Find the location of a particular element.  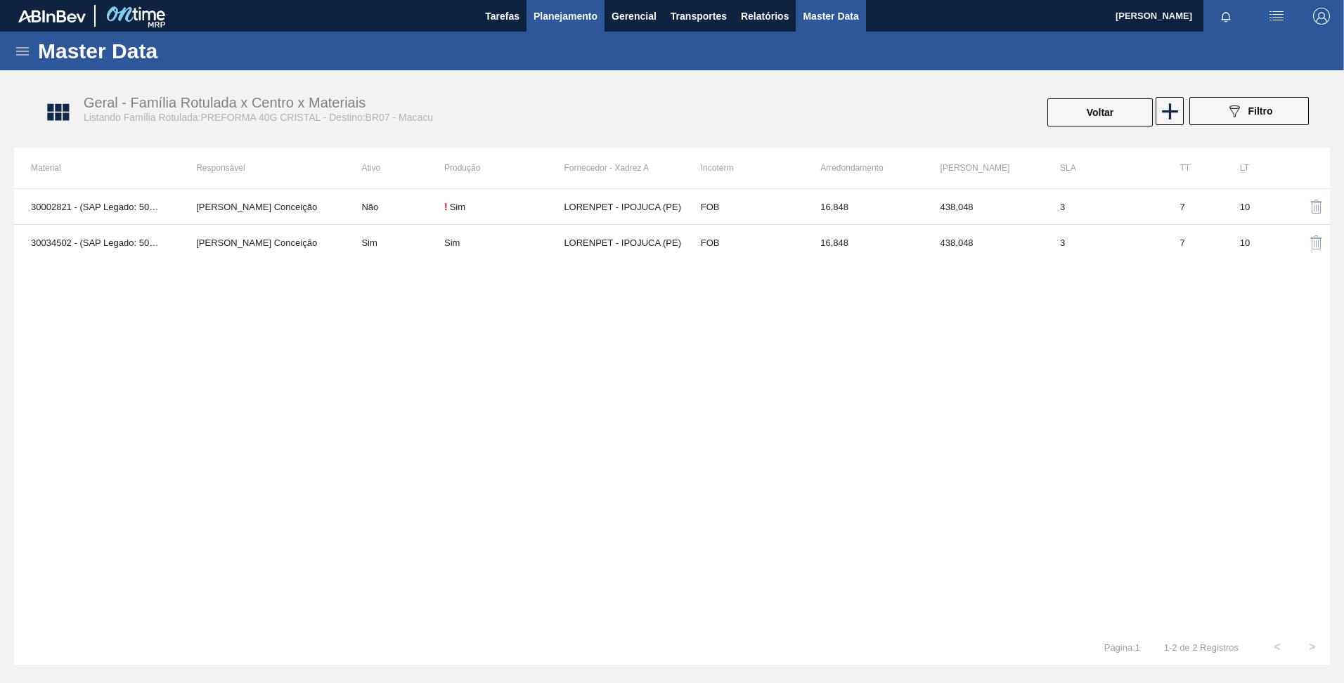

td: Sim is located at coordinates (394, 243).